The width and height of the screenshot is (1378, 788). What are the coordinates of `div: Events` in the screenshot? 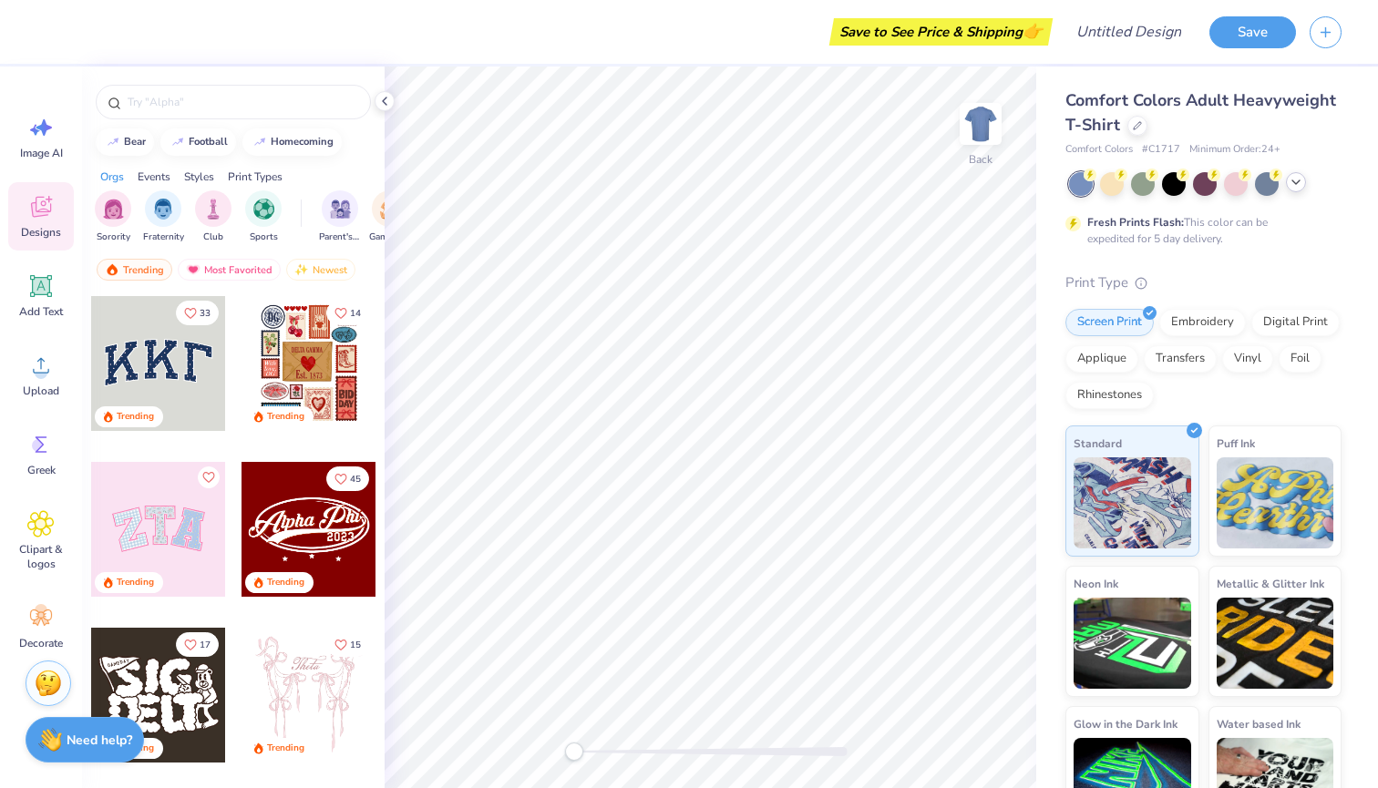 It's located at (154, 177).